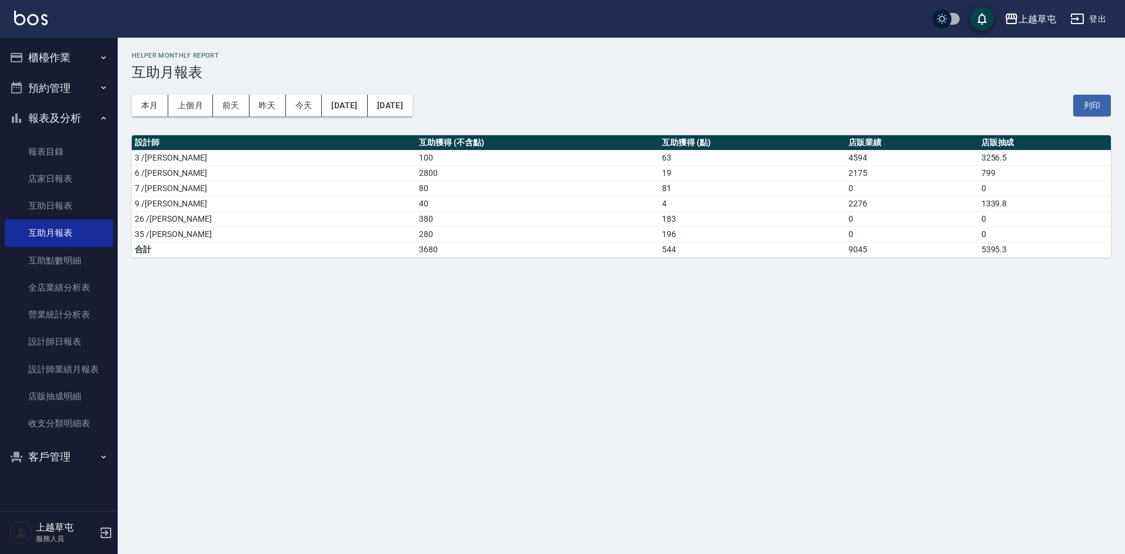 This screenshot has width=1125, height=554. Describe the element at coordinates (622, 55) in the screenshot. I see `h2: Helper Monthly Report` at that location.